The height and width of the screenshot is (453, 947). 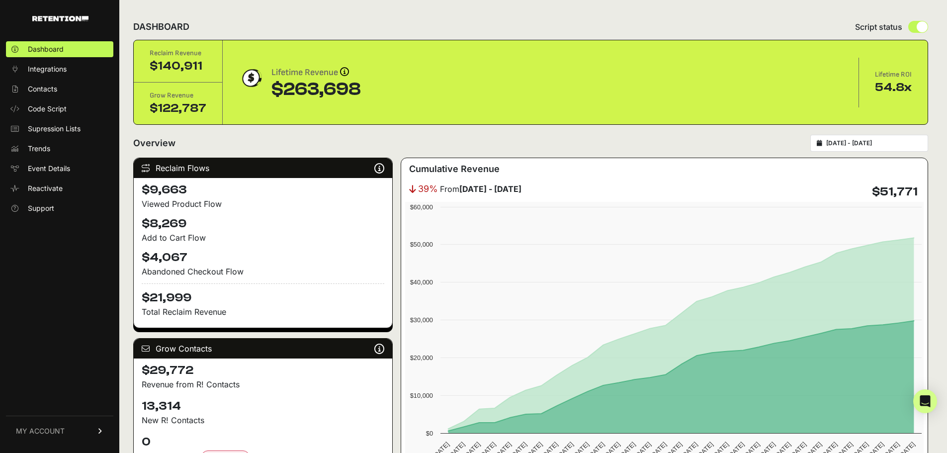 I want to click on div: Open Intercom Messenger, so click(x=925, y=401).